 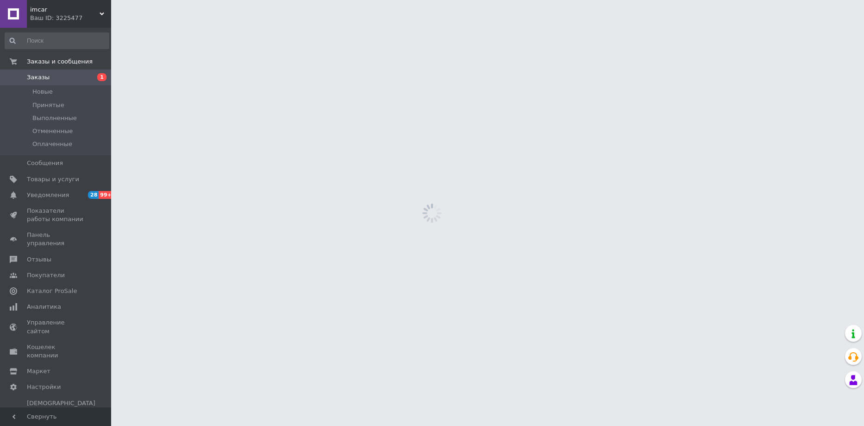 What do you see at coordinates (93, 195) in the screenshot?
I see `span: 28` at bounding box center [93, 195].